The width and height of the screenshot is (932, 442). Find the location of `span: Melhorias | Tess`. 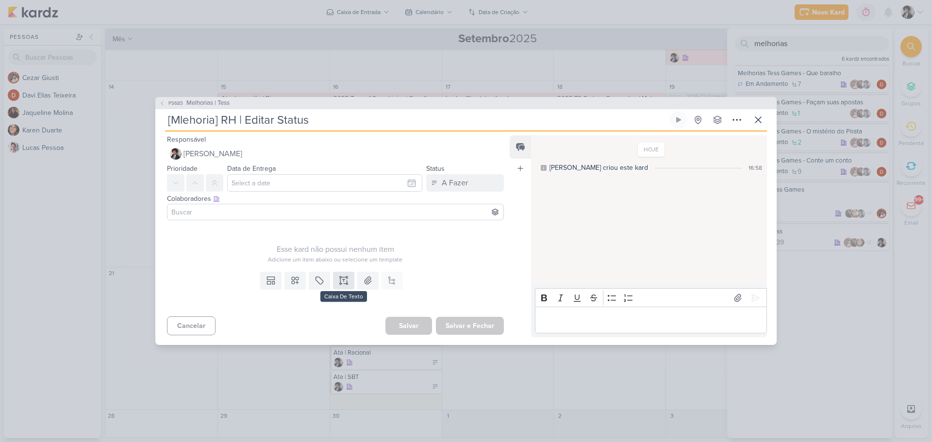

span: Melhorias | Tess is located at coordinates (208, 103).